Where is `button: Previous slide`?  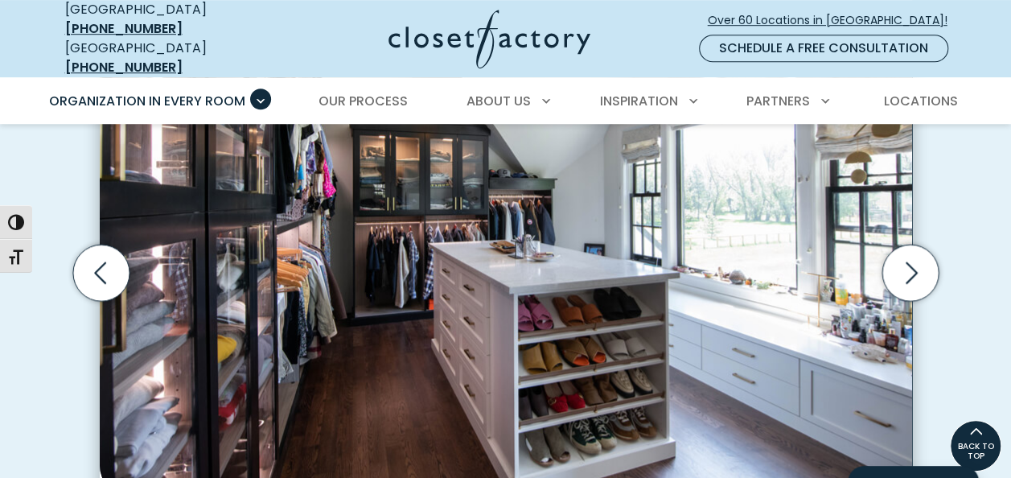 button: Previous slide is located at coordinates (101, 273).